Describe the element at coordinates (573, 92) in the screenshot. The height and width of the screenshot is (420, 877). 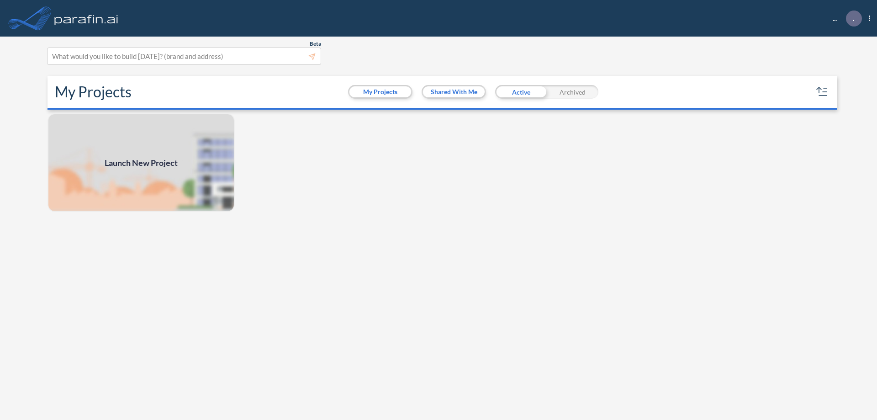
I see `div: Archived` at that location.